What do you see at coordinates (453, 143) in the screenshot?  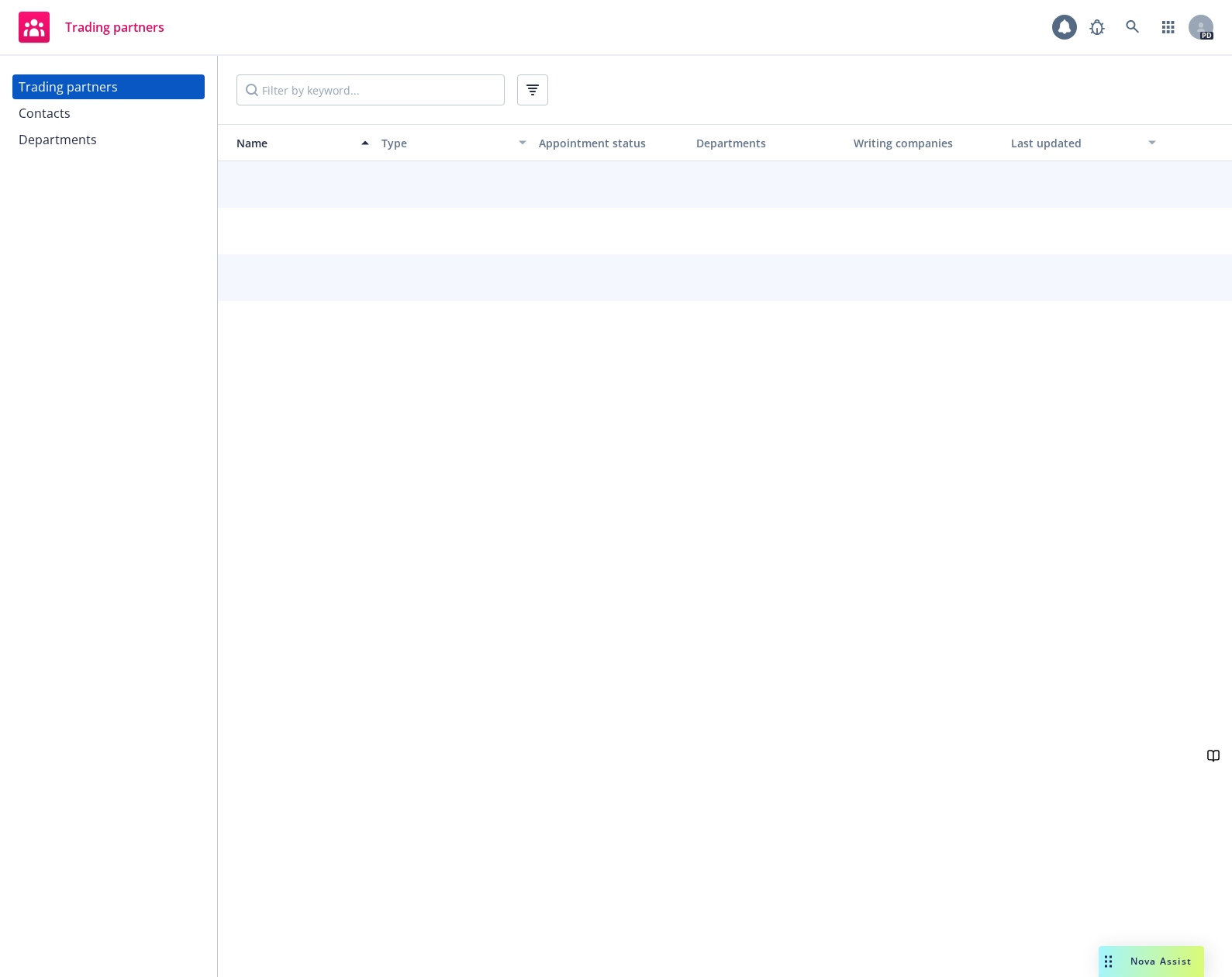 I see `button: Type` at bounding box center [453, 143].